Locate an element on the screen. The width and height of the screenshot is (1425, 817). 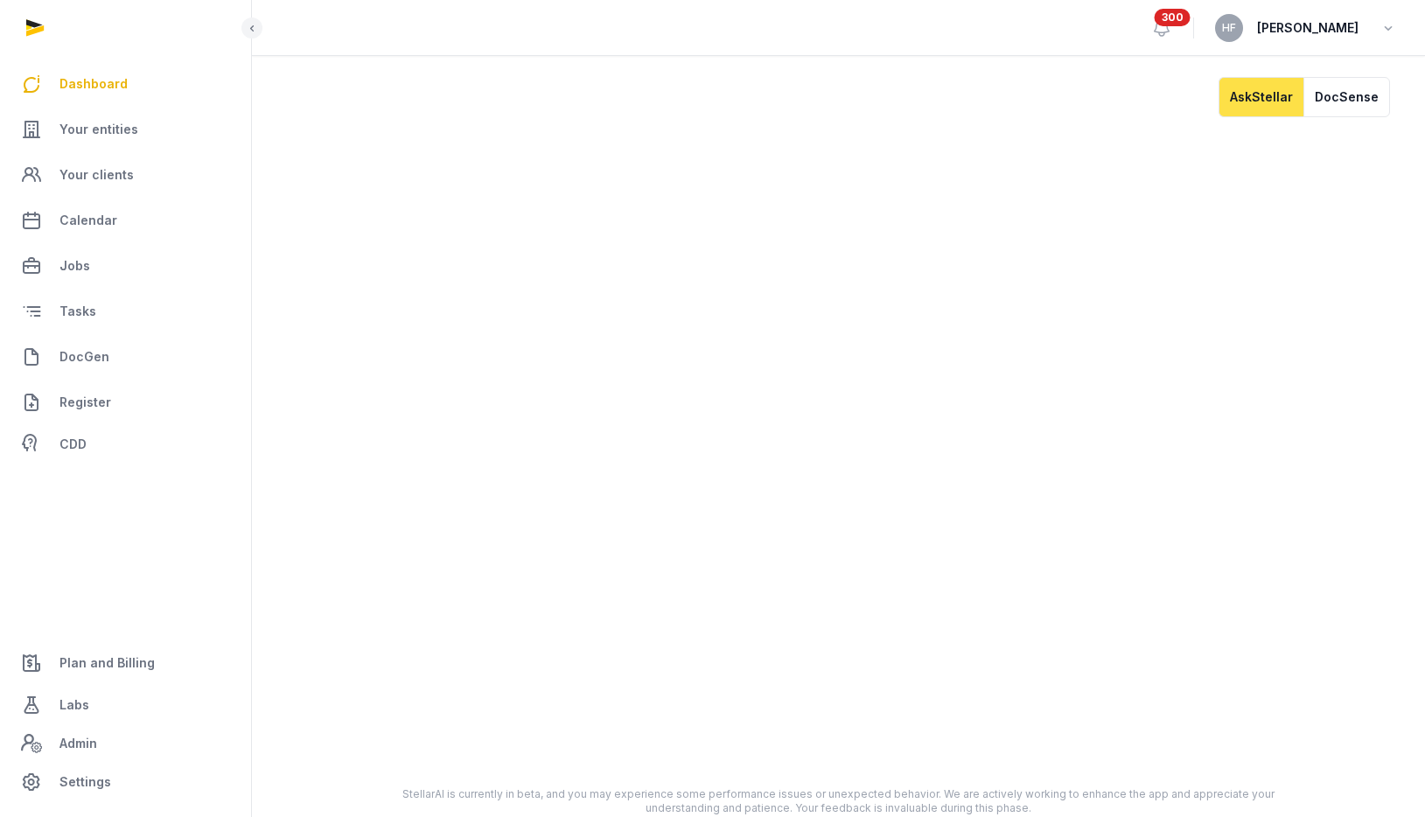
a: Plan and Billing is located at coordinates (125, 663).